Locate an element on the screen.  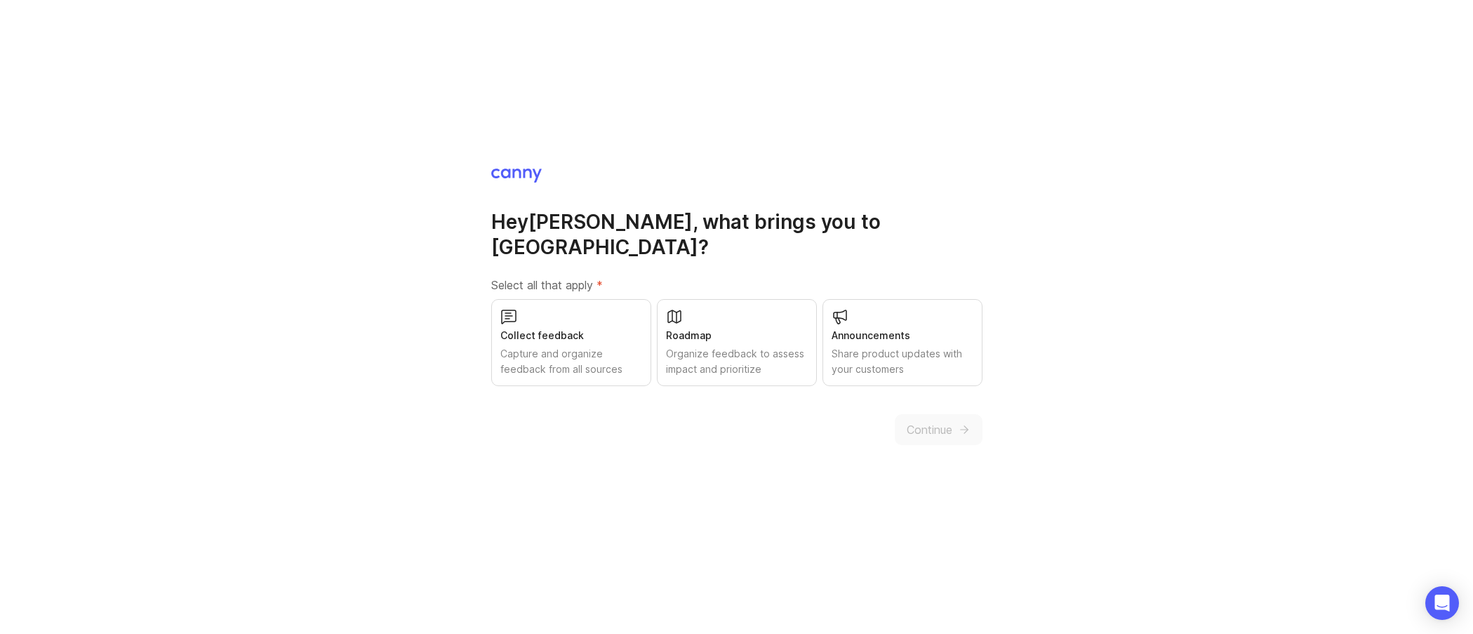
div: Open Intercom Messenger is located at coordinates (1442, 603).